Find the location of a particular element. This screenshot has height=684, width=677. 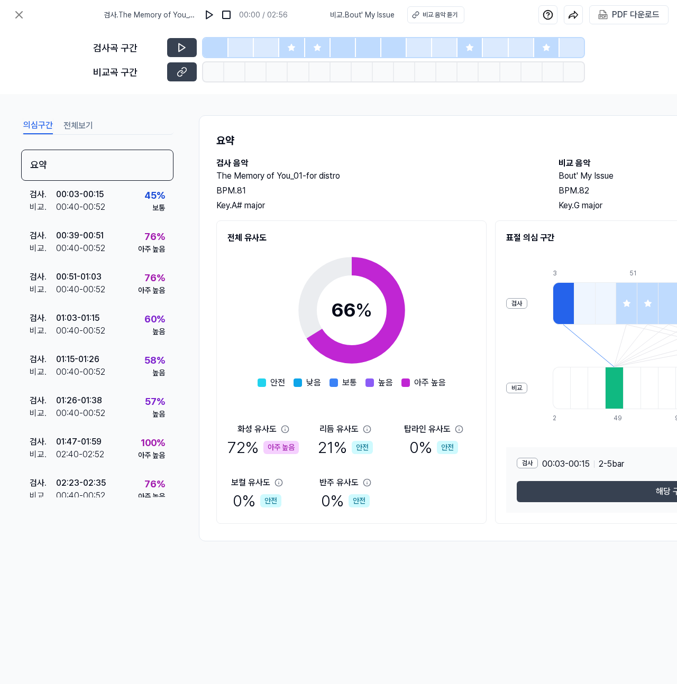

div: 2 is located at coordinates (561, 418).